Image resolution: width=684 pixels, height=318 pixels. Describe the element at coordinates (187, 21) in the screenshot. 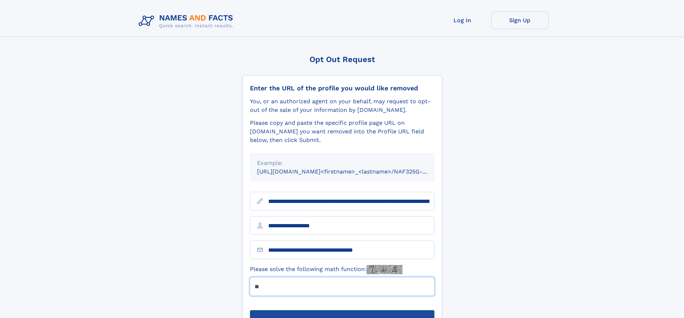

I see `img: Logo Names and Facts` at that location.